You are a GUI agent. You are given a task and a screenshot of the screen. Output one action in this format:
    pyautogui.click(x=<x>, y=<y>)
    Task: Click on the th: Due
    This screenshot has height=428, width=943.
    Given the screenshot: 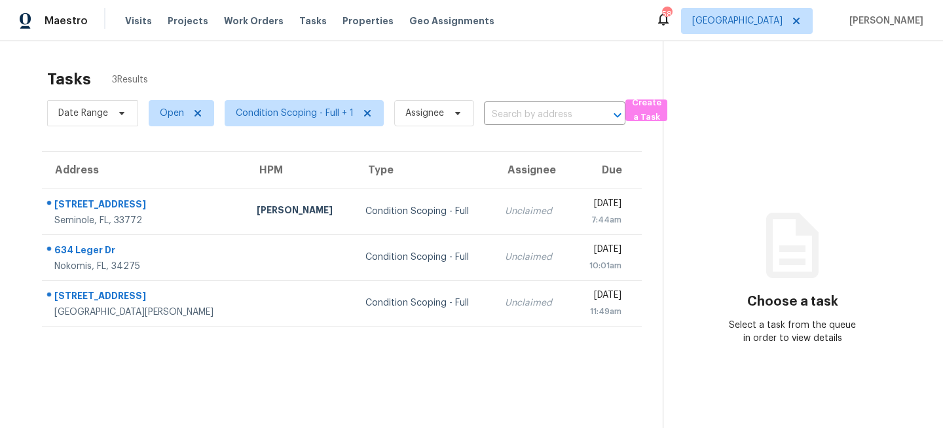 What is the action you would take?
    pyautogui.click(x=606, y=170)
    